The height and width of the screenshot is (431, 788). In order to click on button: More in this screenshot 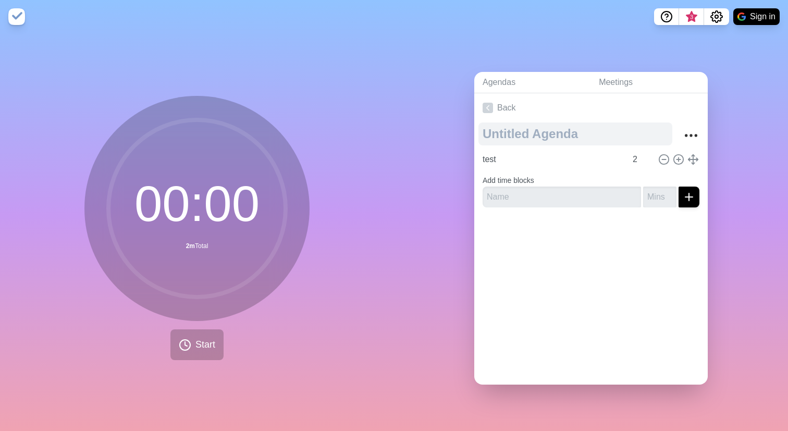, I will do `click(691, 136)`.